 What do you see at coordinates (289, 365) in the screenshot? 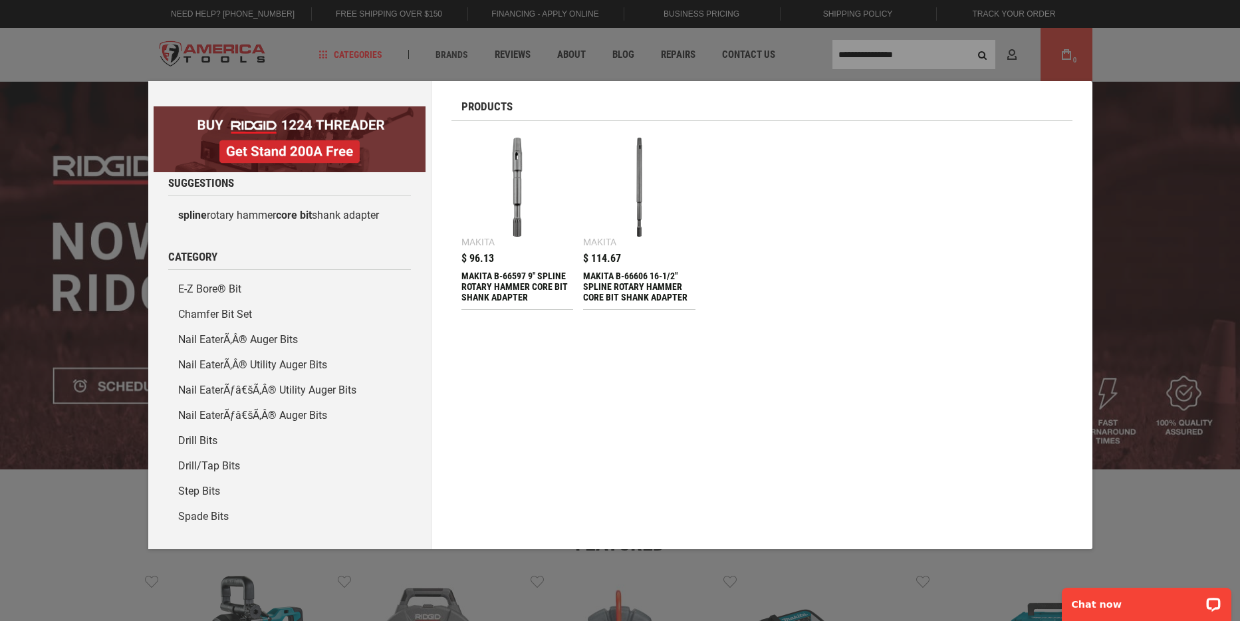
I see `a: Nail EaterÃ‚Â® Utility Auger Bits` at bounding box center [289, 365].